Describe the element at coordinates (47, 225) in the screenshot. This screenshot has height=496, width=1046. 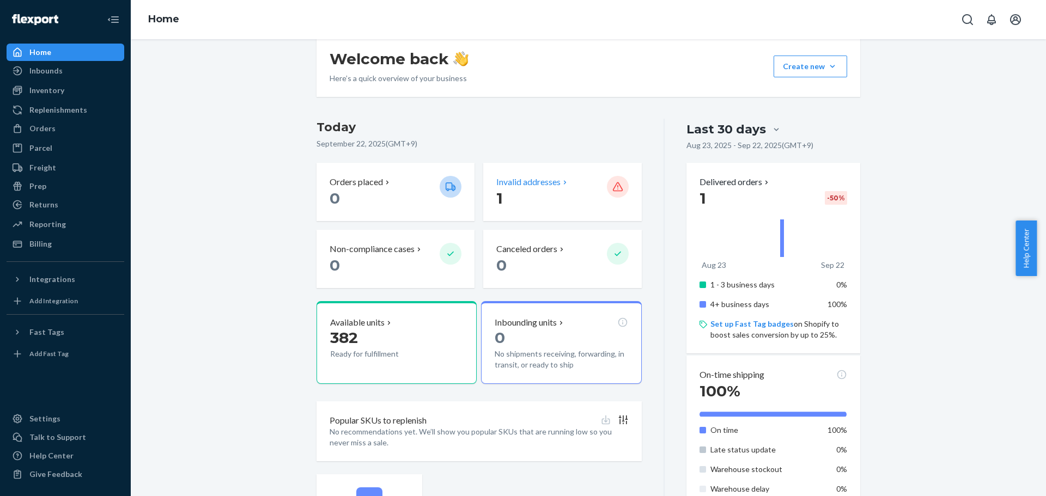
I see `div: Reporting` at that location.